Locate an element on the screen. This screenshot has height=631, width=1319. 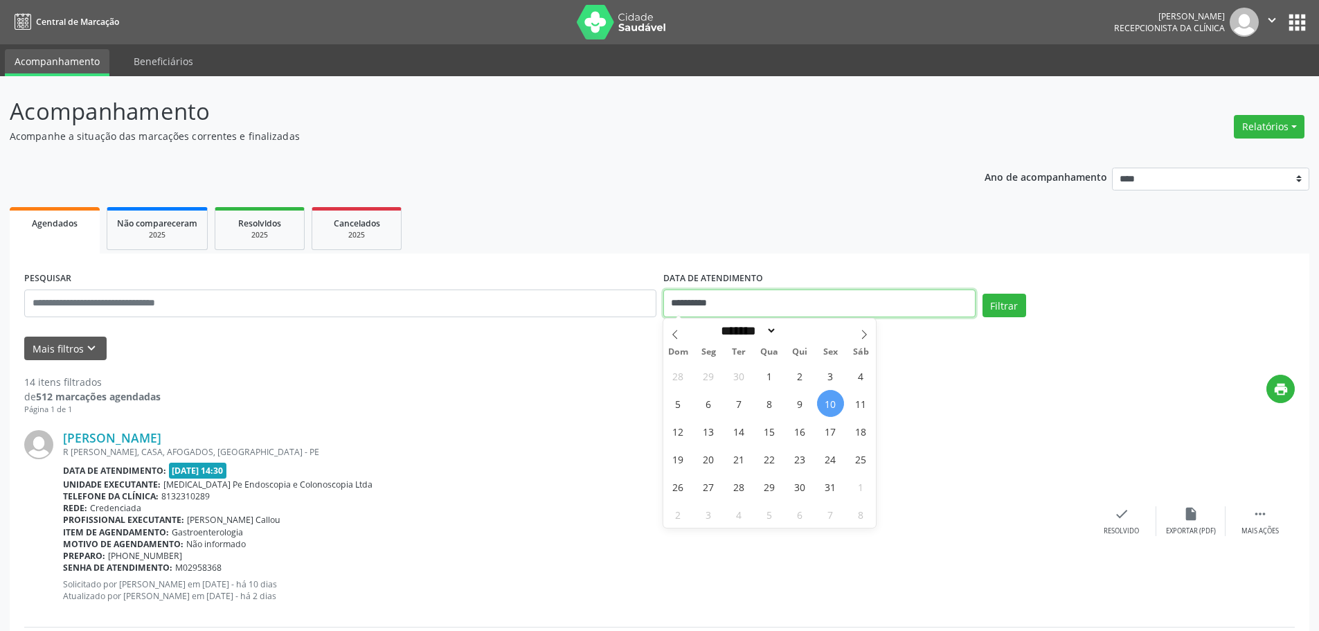
span: Outubro 29, 2025 is located at coordinates (769, 486).